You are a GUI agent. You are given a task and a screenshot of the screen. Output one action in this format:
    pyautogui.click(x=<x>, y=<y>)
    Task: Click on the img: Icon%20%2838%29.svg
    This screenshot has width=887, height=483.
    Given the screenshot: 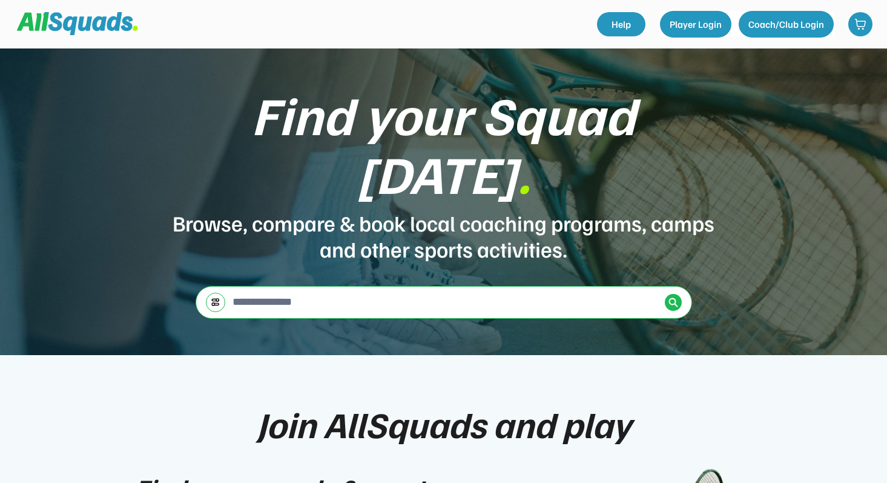 What is the action you would take?
    pyautogui.click(x=673, y=302)
    